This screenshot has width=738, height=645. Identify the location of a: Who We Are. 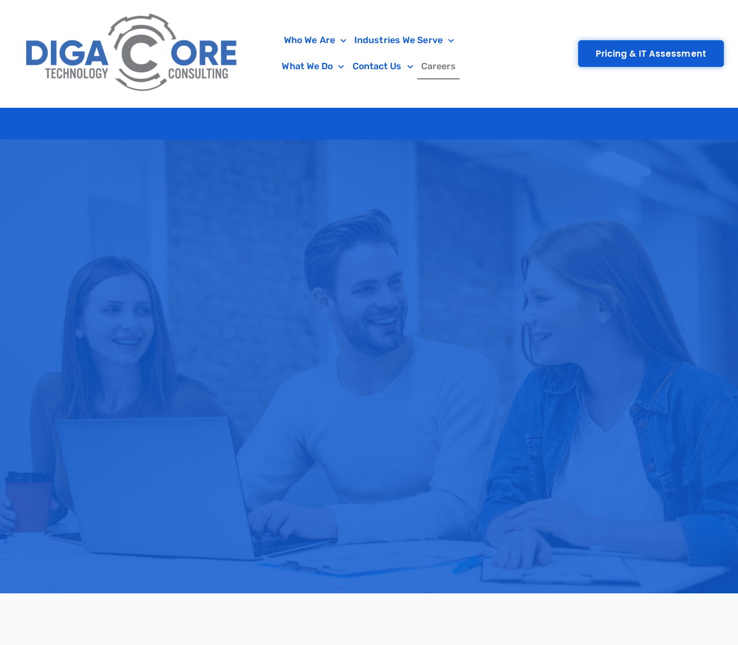
(315, 40).